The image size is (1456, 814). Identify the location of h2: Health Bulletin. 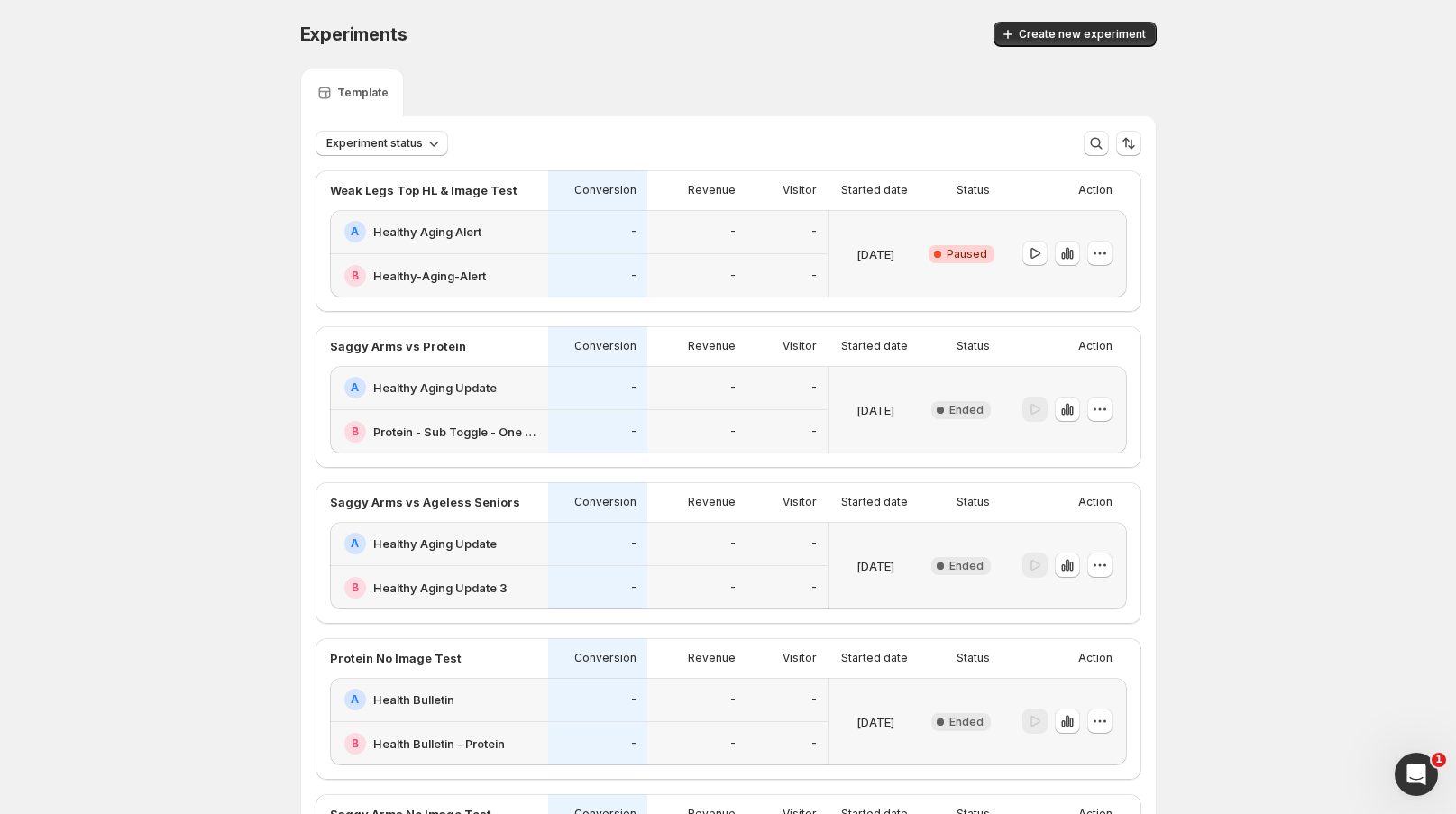
(414, 700).